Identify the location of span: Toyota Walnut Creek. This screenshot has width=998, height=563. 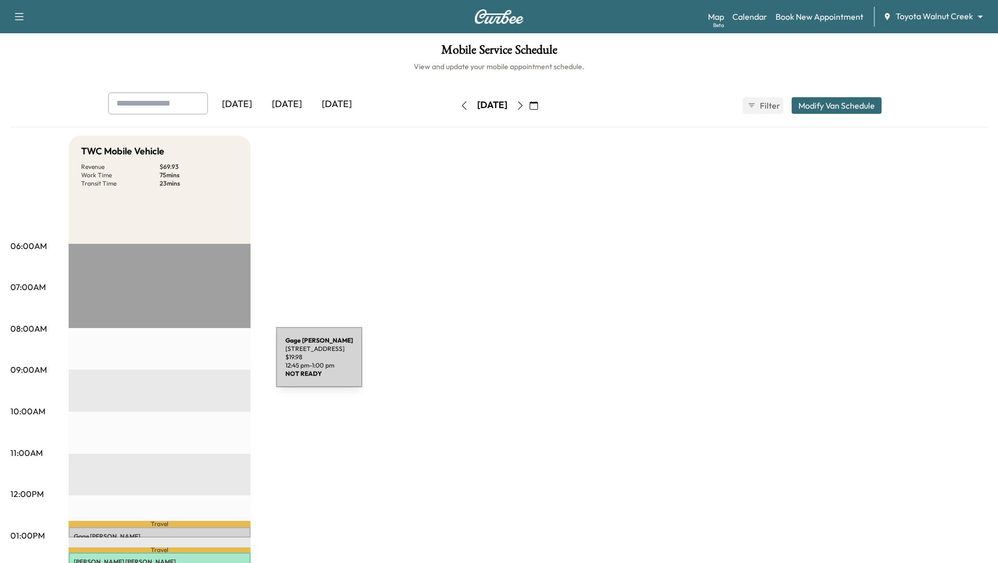
(934, 16).